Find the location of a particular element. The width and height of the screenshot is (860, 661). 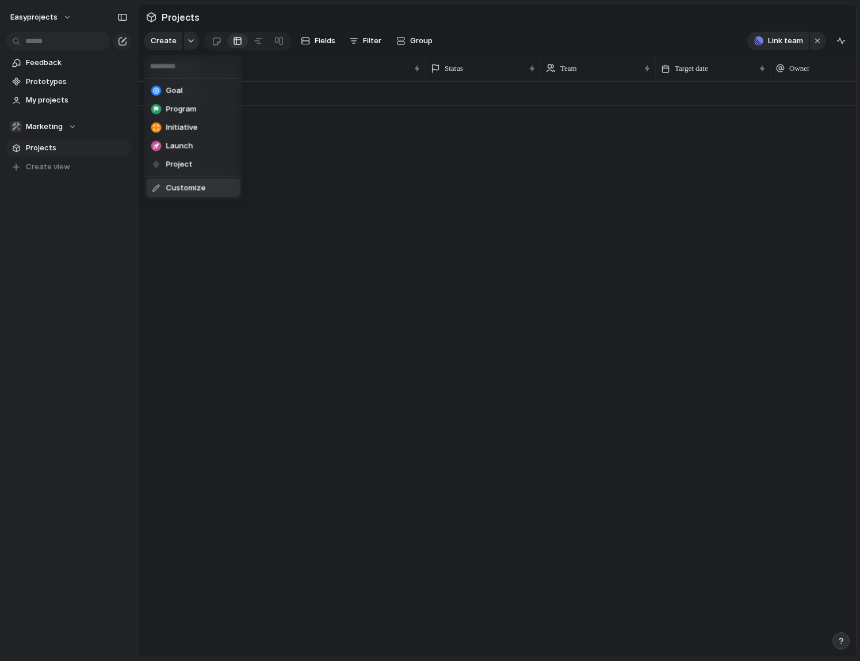

span: Initiative is located at coordinates (182, 128).